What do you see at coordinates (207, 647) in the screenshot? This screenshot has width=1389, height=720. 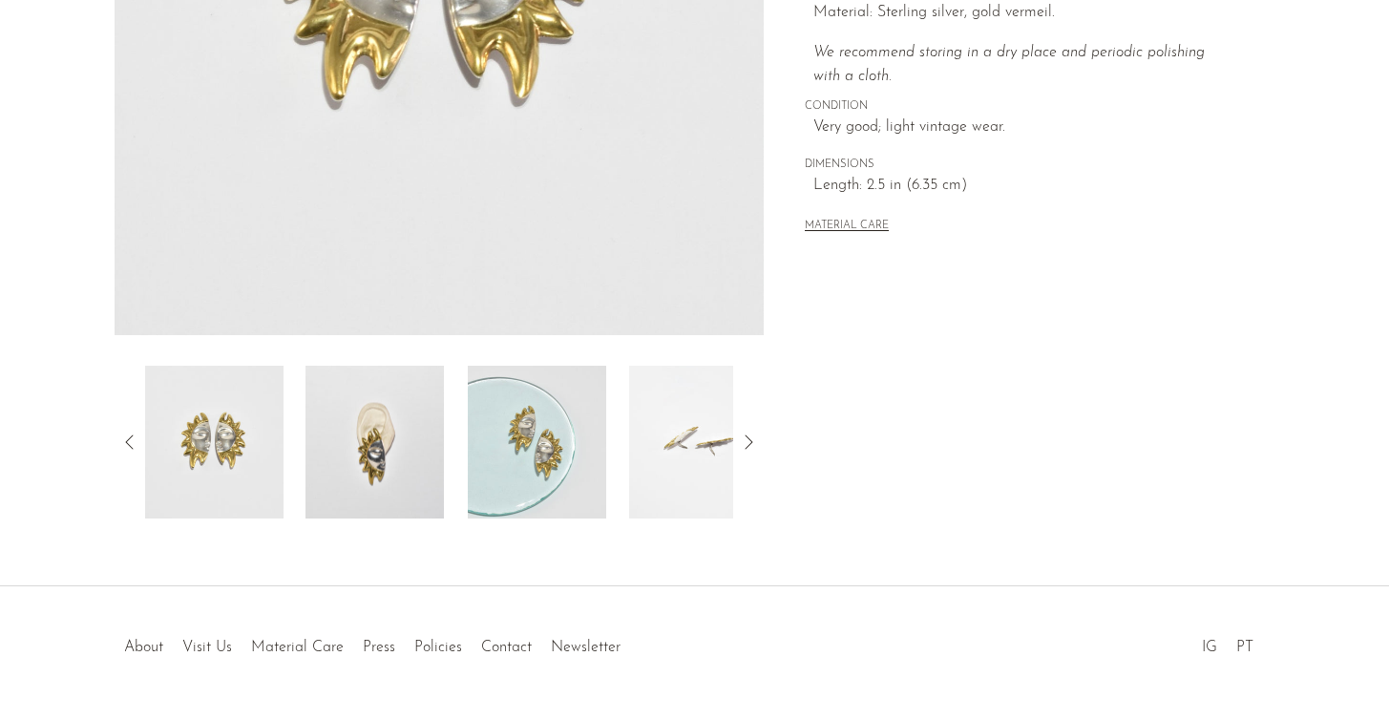 I see `a: Visit Us` at bounding box center [207, 647].